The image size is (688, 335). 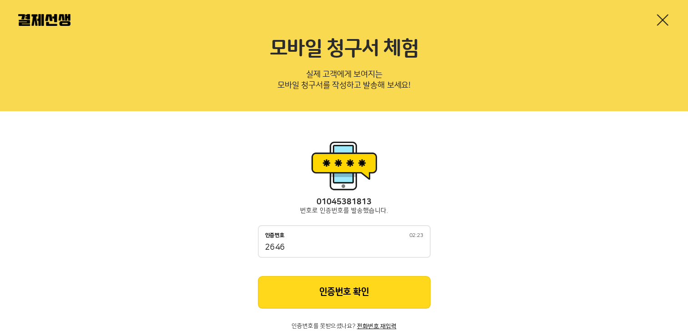 I want to click on img: 결제선생, so click(x=44, y=20).